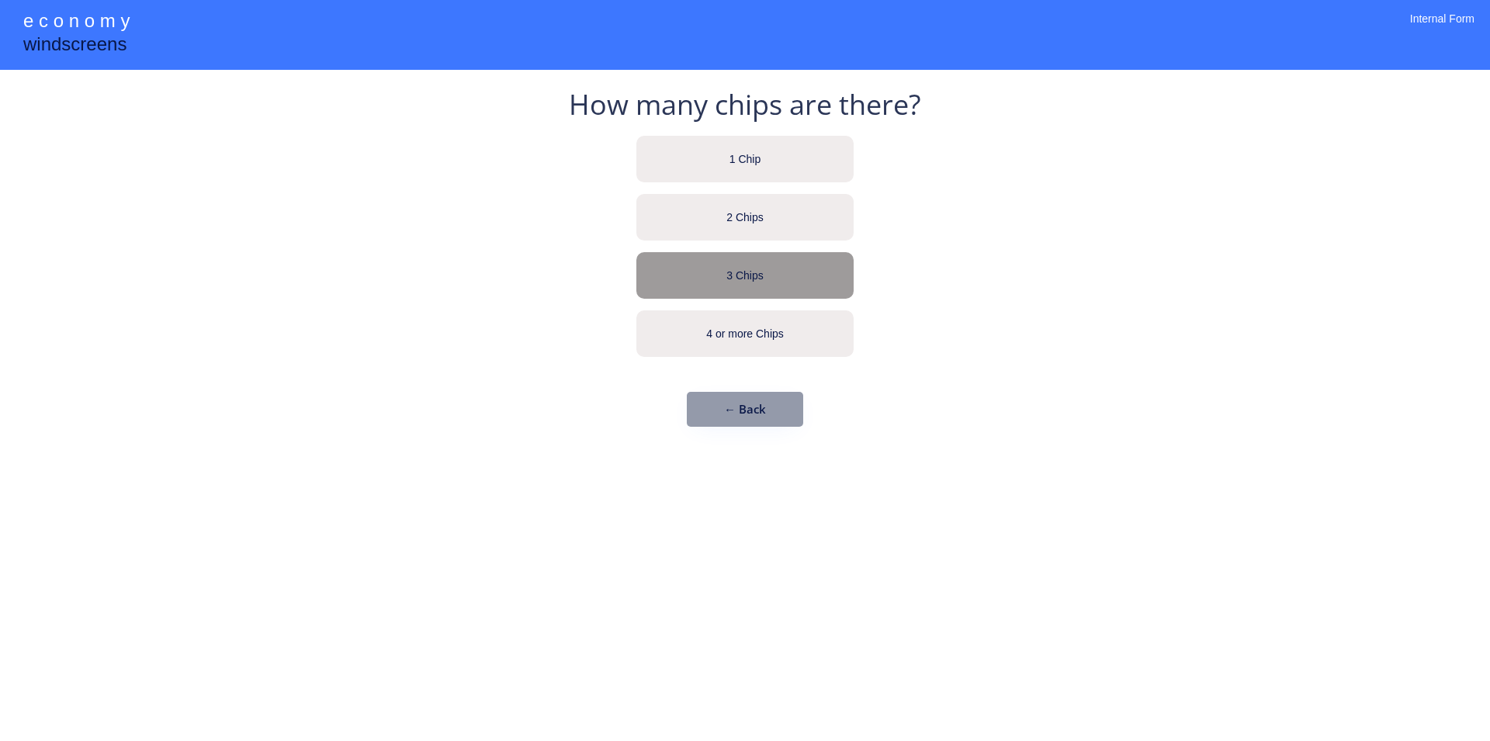 This screenshot has height=741, width=1490. I want to click on div: 4 or more Chips, so click(745, 335).